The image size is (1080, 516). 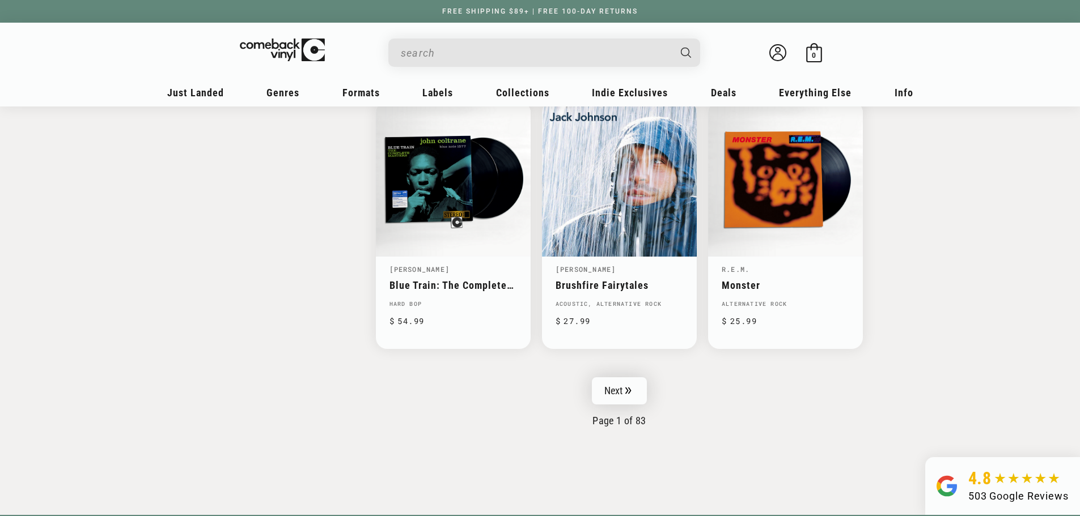 What do you see at coordinates (813, 55) in the screenshot?
I see `span: 0` at bounding box center [813, 55].